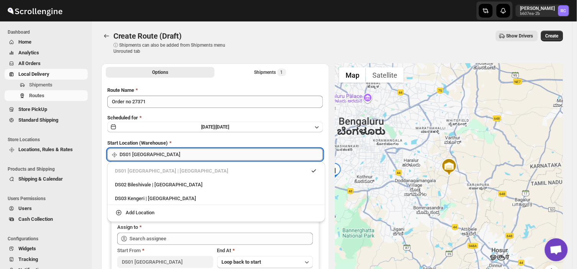 This screenshot has width=577, height=269. What do you see at coordinates (137, 143) in the screenshot?
I see `span: Start Location (Warehouse)` at bounding box center [137, 143].